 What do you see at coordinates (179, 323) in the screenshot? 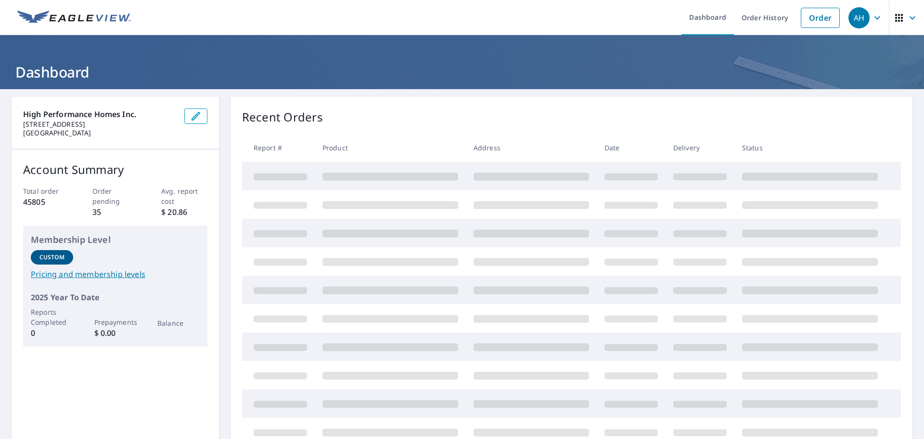
I see `p: Balance` at bounding box center [179, 323].